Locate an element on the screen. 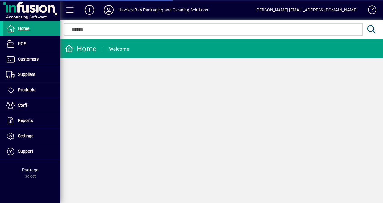  span: Suppliers is located at coordinates (27, 74).